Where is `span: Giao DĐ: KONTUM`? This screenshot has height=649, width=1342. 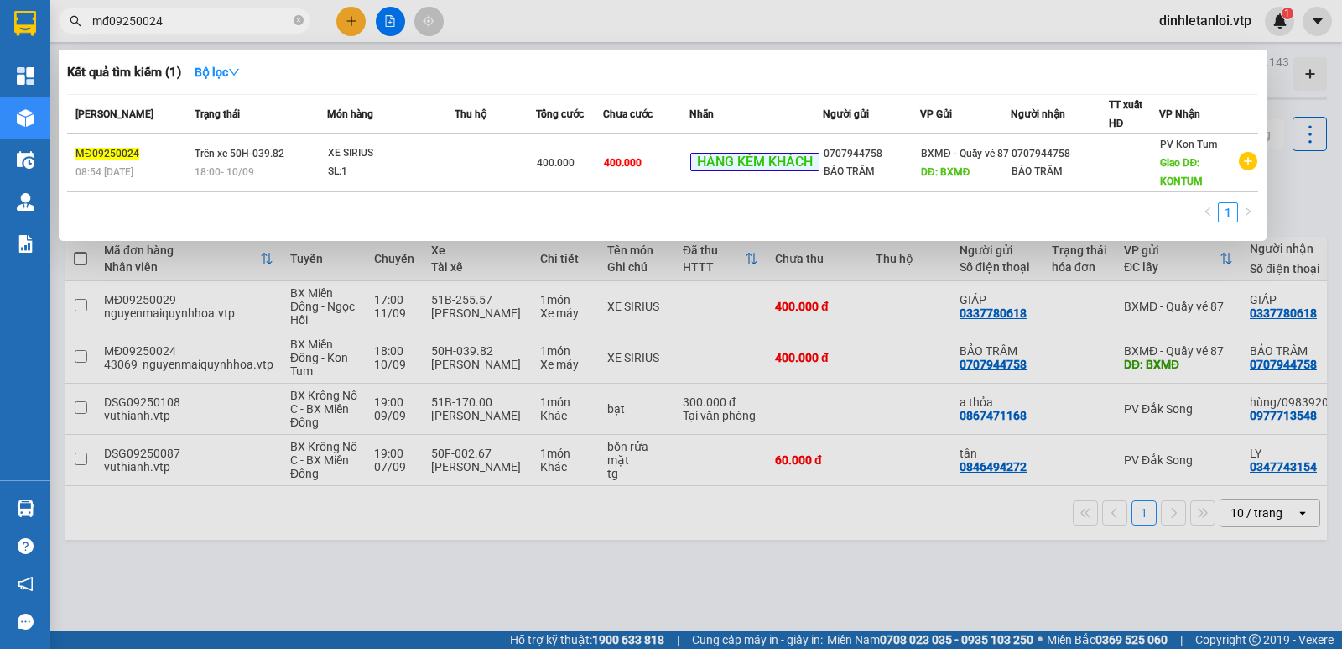
span: Giao DĐ: KONTUM is located at coordinates (1181, 172).